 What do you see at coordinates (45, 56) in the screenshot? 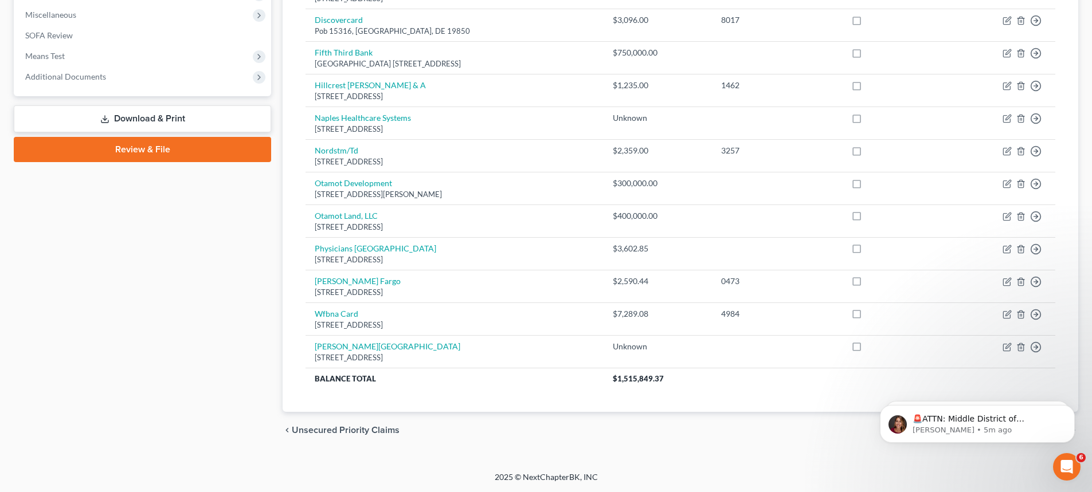
I see `span: Means Test` at bounding box center [45, 56].